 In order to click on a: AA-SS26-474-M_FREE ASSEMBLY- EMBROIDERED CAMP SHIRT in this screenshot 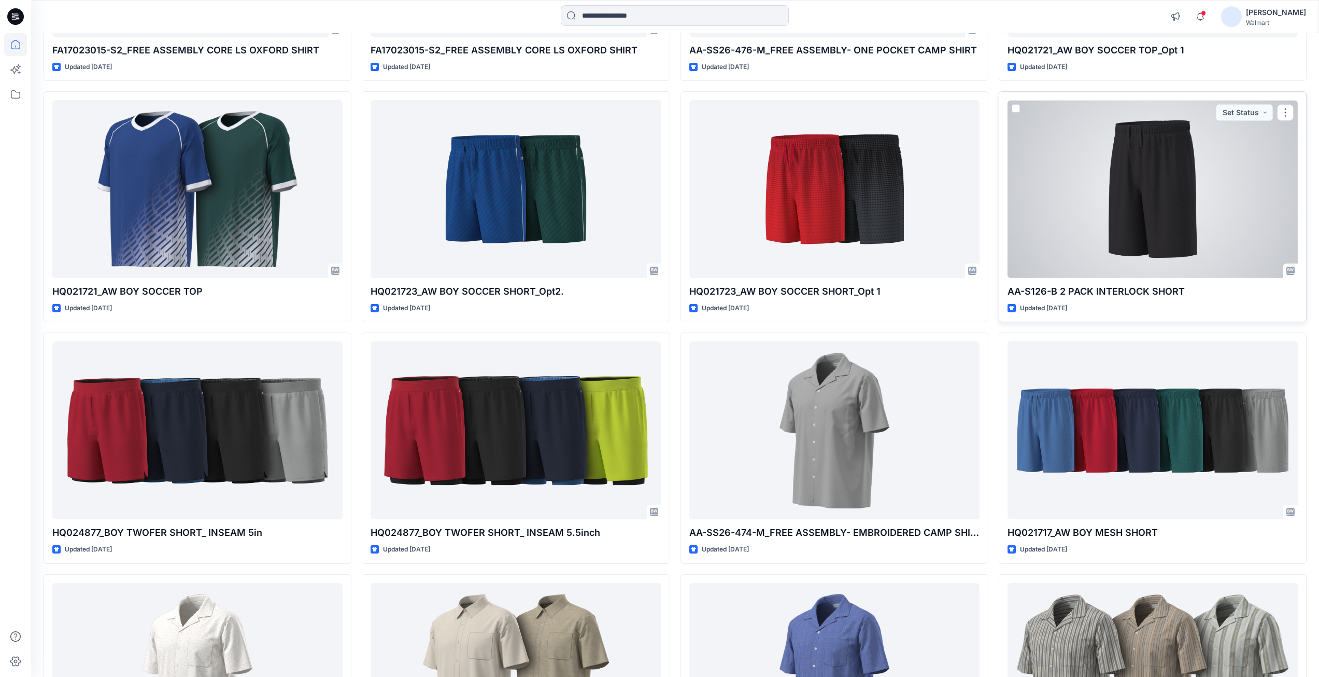, I will do `click(835, 430)`.